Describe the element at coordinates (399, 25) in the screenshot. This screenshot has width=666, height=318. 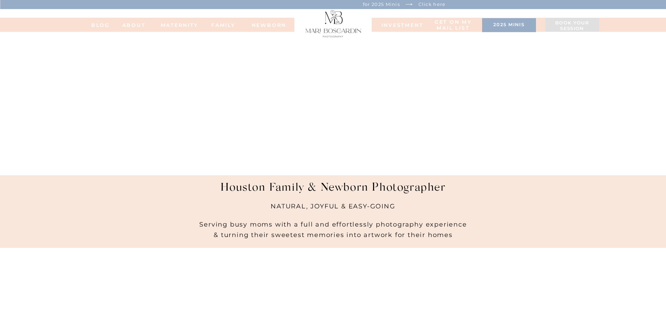
I see `nav: INVESTMENT` at that location.